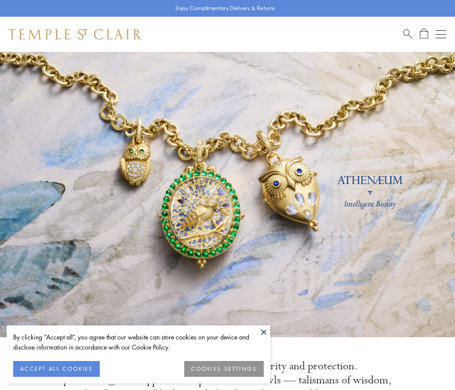 The width and height of the screenshot is (455, 390). What do you see at coordinates (138, 342) in the screenshot?
I see `div: By clicking “Accept all”, you agree that our website can store cookies on your device and disclos...` at bounding box center [138, 342].